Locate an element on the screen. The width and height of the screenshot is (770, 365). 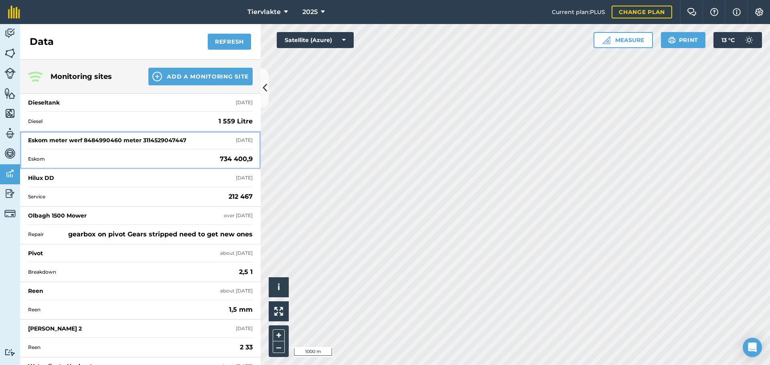
strong: 1 559 Litre is located at coordinates (235, 122).